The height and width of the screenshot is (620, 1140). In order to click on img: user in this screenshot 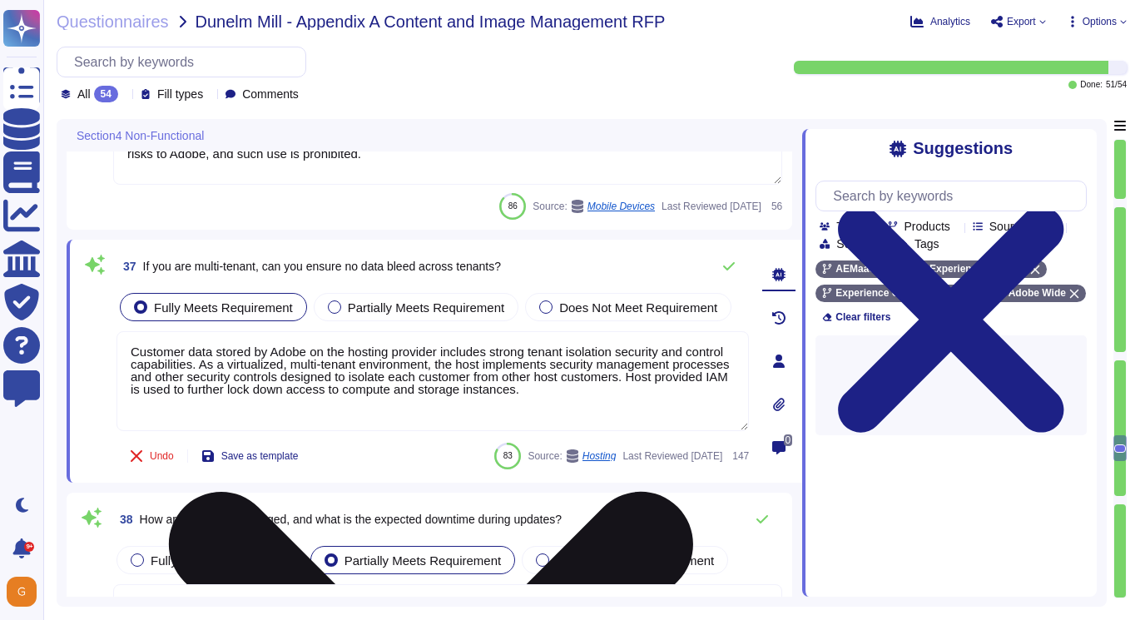, I will do `click(22, 591)`.